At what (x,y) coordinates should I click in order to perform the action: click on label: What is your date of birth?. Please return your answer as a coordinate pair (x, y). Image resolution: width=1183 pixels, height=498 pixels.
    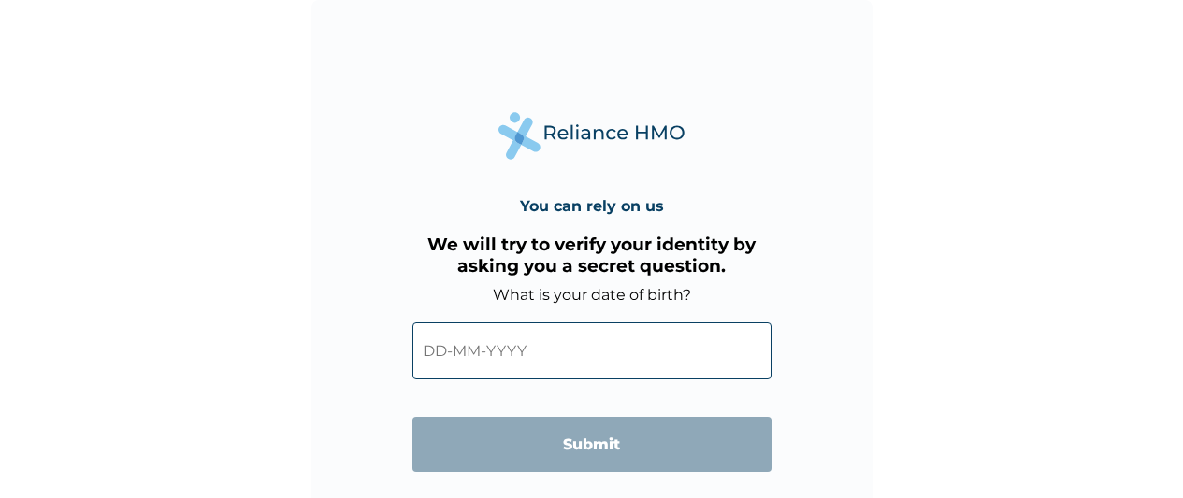
    Looking at the image, I should click on (592, 295).